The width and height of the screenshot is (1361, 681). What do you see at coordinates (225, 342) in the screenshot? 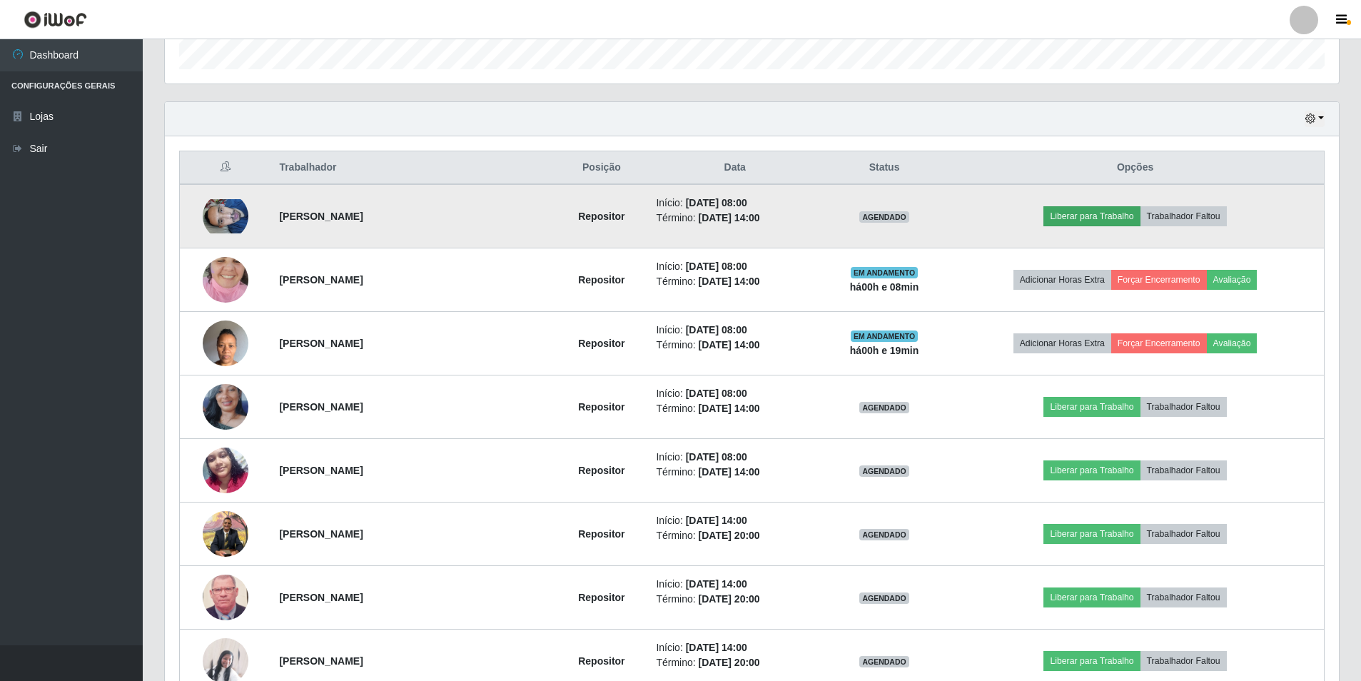
I see `img: 1754928473584.jpeg` at bounding box center [225, 342].